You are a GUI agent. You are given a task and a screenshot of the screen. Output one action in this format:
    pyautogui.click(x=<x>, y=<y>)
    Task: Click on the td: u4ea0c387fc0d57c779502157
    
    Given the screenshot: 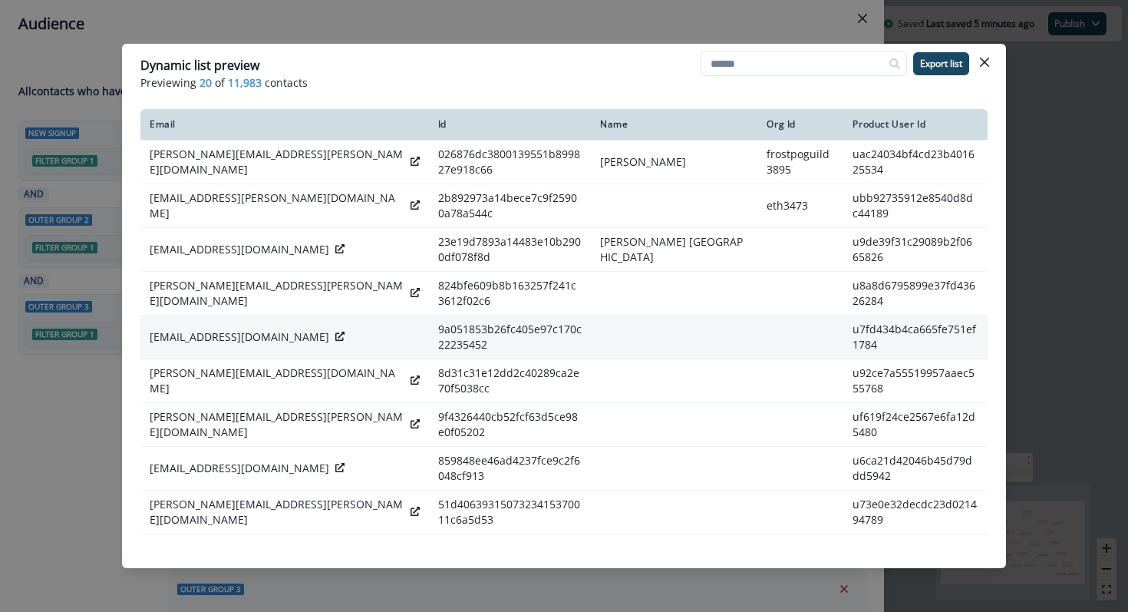 What is the action you would take?
    pyautogui.click(x=916, y=555)
    